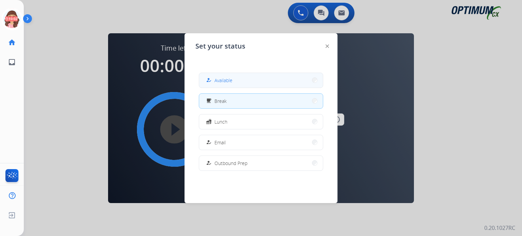 The image size is (522, 236). Describe the element at coordinates (223, 80) in the screenshot. I see `span: Available` at that location.